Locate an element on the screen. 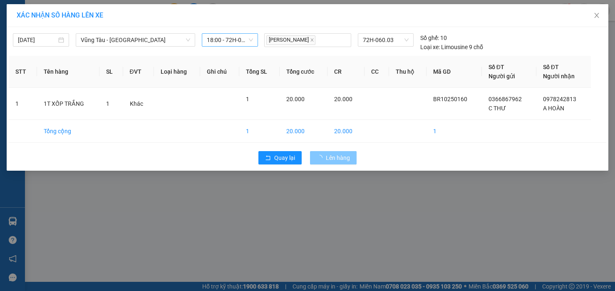 This screenshot has height=291, width=615. li: Anh Quốc Limousine is located at coordinates (62, 20).